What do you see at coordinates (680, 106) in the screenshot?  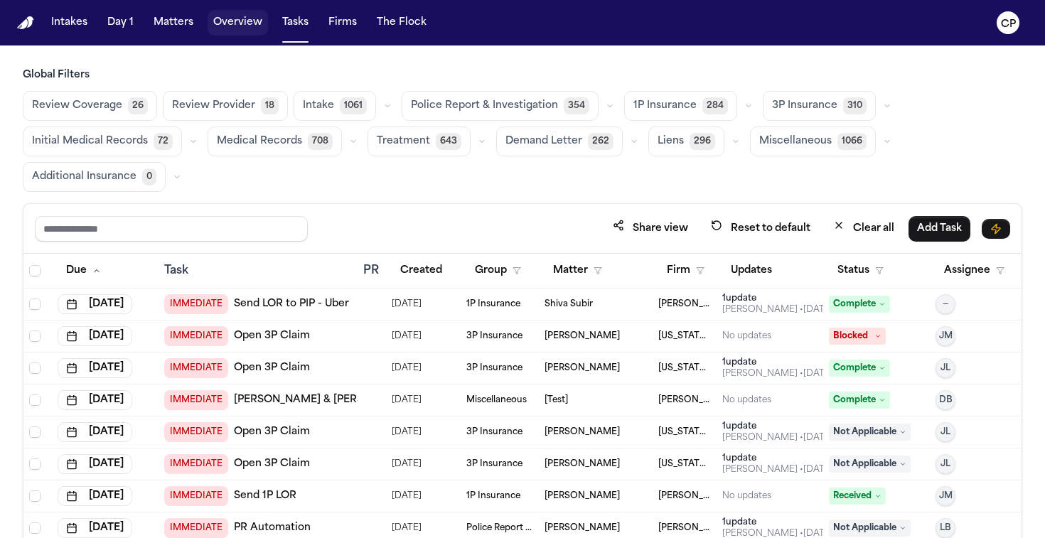 I see `button: 1P Insurance284` at bounding box center [680, 106].